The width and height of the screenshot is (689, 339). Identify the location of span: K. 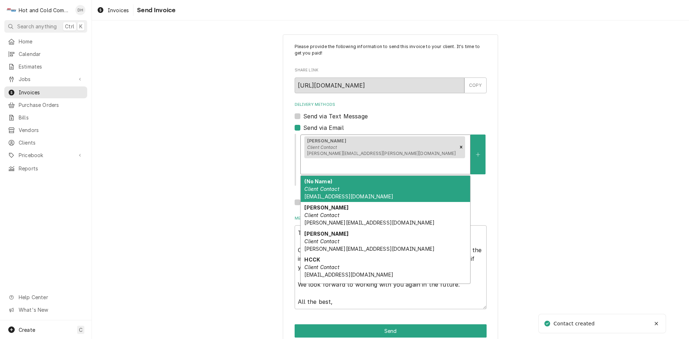
(81, 26).